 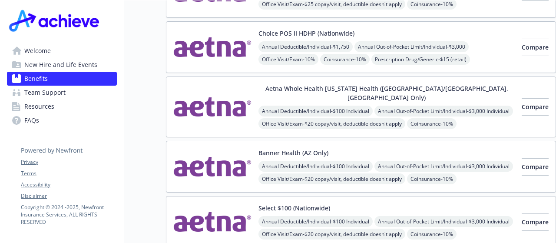 I want to click on span: Annual Out-of-Pocket Limit/Individual - $3,000, so click(x=411, y=46).